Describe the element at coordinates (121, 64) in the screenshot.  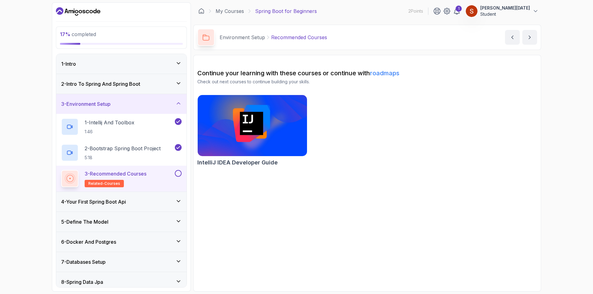
I see `button: 1-Intro` at that location.